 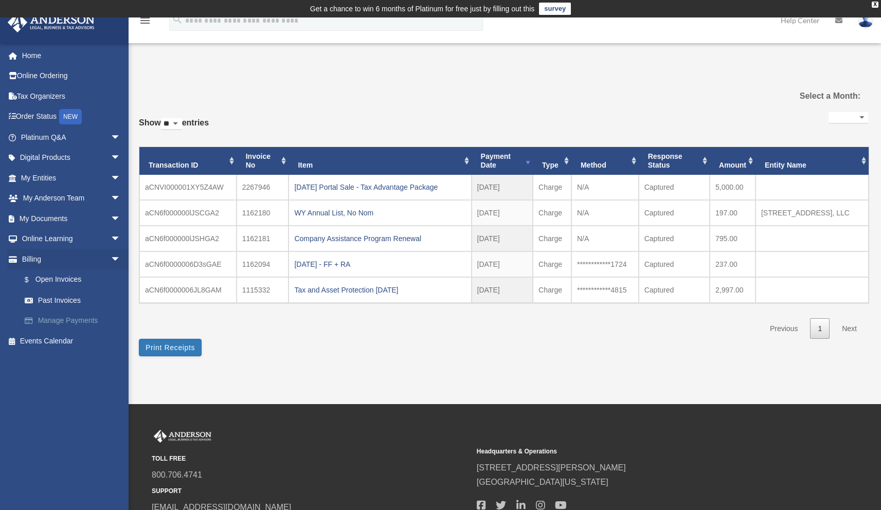 I want to click on label: Show entries, so click(x=174, y=128).